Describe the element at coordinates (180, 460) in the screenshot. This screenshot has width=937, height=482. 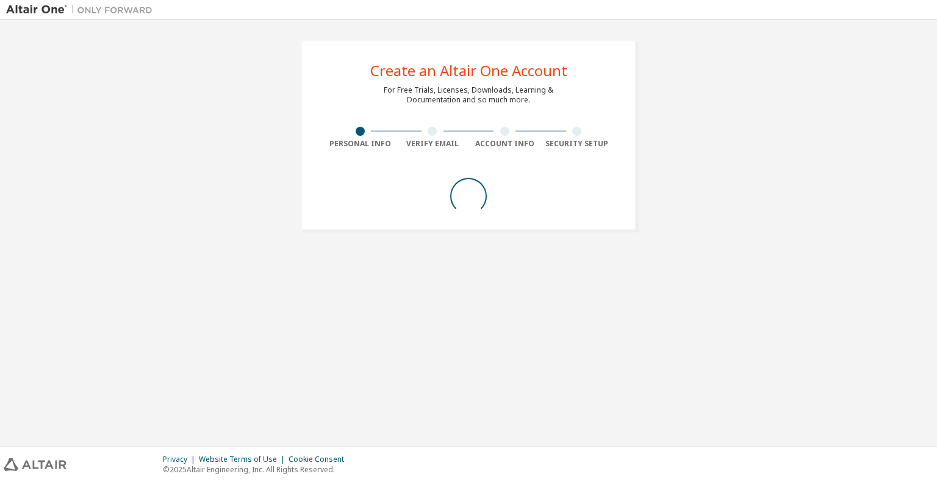
I see `div: Privacy` at that location.